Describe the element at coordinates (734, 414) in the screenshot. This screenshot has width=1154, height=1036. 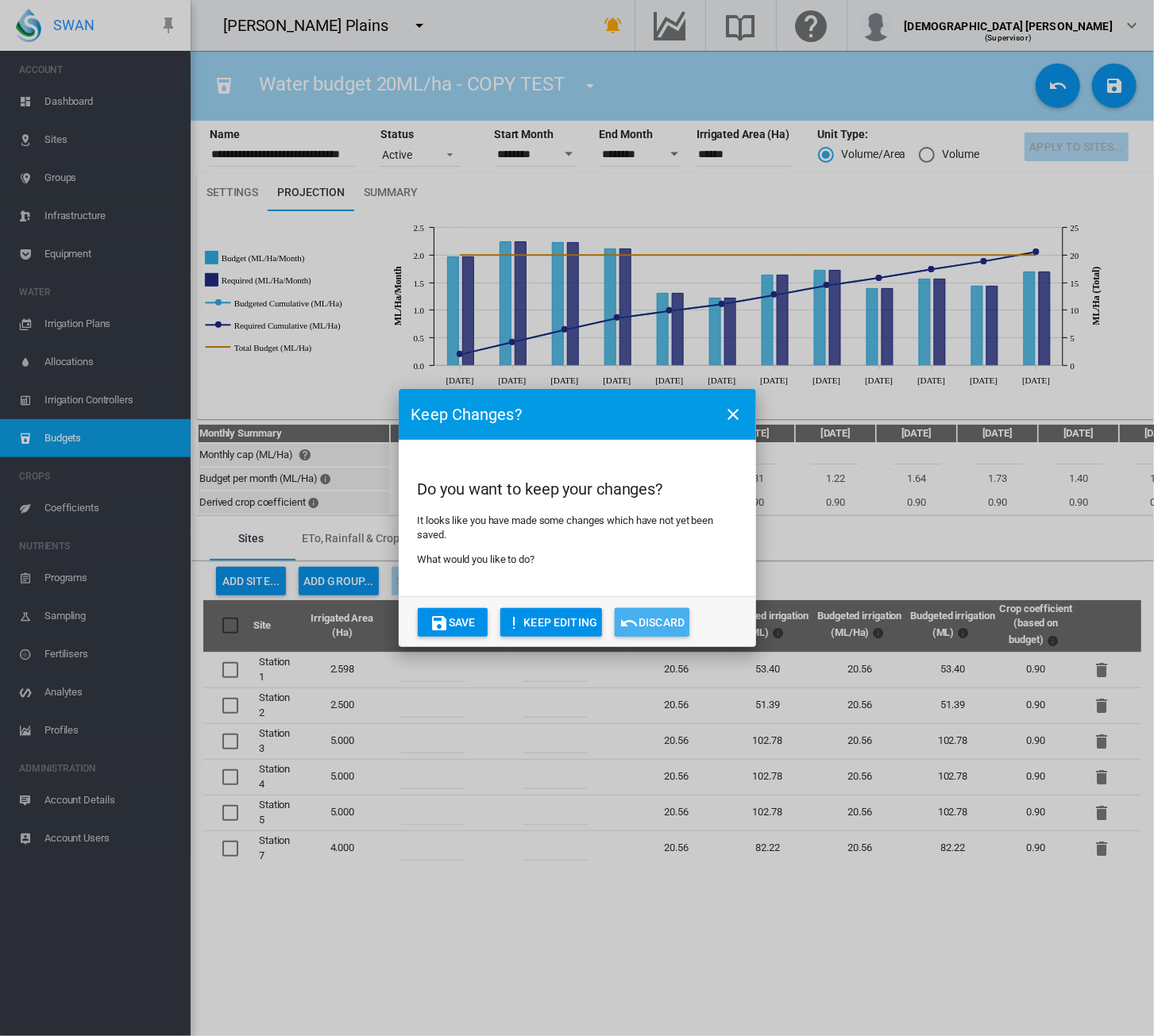
I see `button: icon-close` at that location.